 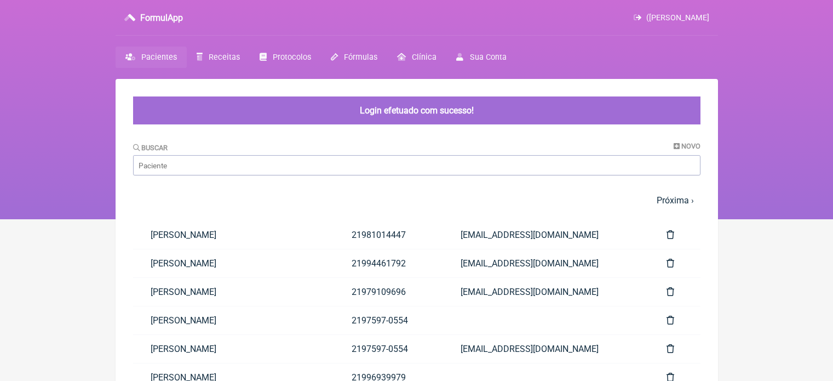 I want to click on a: Clínica, so click(x=417, y=57).